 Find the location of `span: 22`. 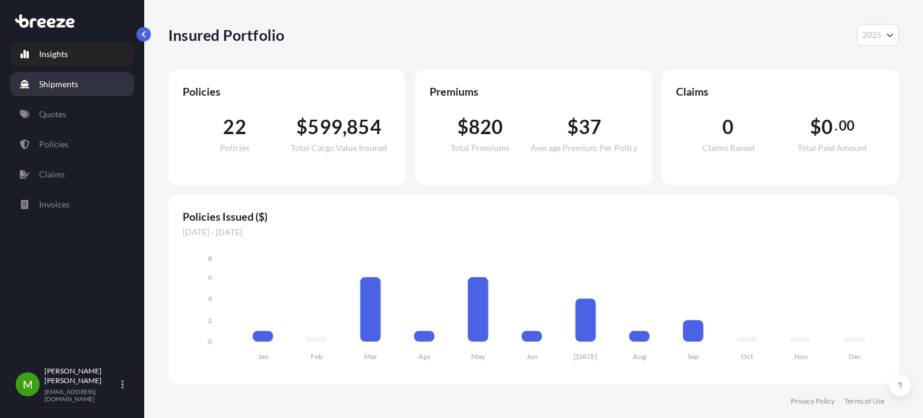

span: 22 is located at coordinates (234, 127).